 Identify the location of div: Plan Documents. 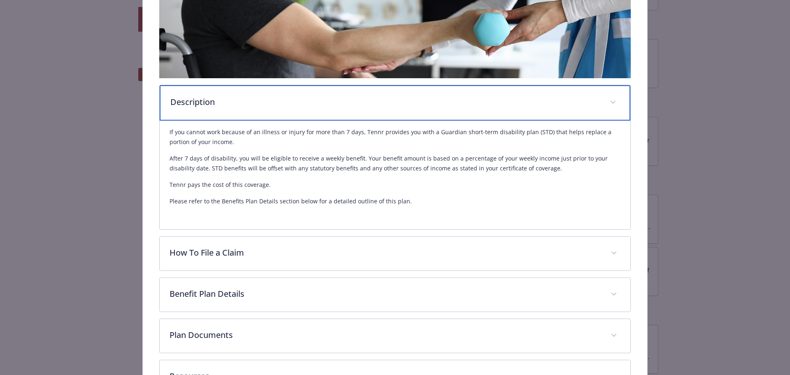
(395, 336).